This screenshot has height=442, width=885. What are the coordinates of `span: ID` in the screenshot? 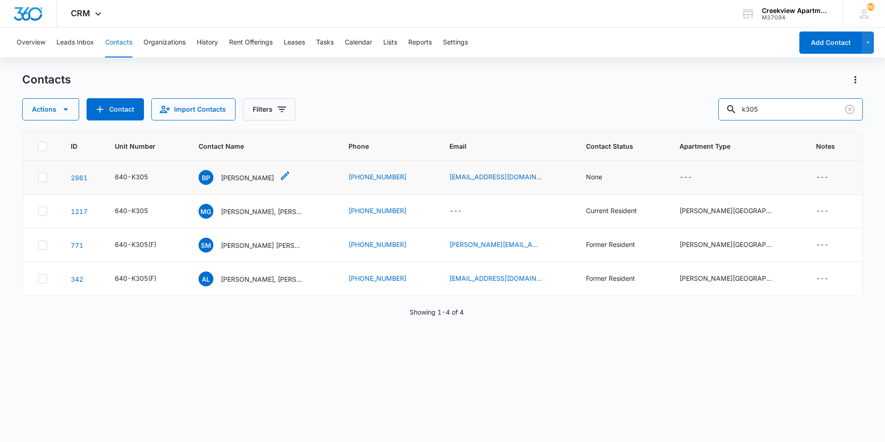 It's located at (75, 146).